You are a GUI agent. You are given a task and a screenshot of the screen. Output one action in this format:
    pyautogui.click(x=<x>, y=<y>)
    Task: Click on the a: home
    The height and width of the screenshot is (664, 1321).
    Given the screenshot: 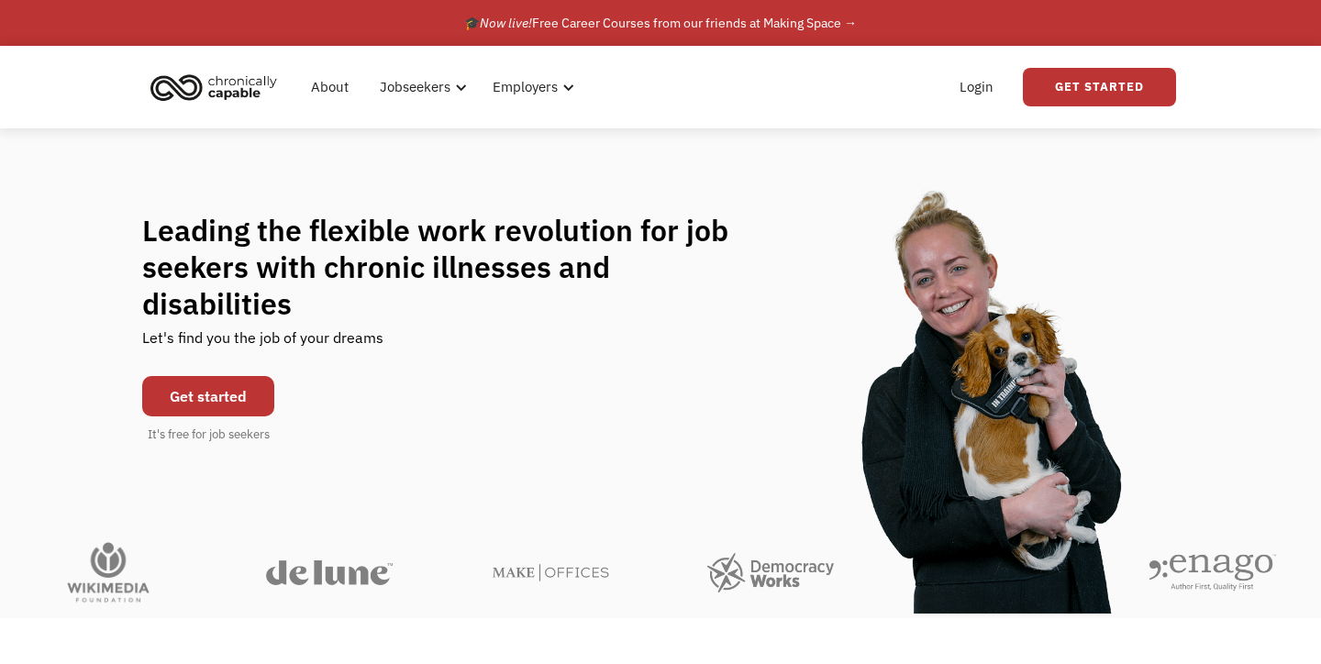 What is the action you would take?
    pyautogui.click(x=217, y=87)
    